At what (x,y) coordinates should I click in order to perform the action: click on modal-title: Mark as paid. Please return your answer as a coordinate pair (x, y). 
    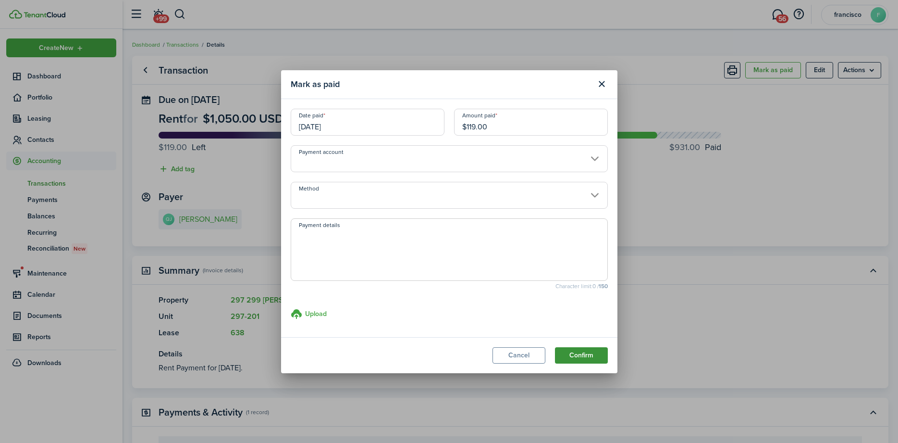
    Looking at the image, I should click on (441, 84).